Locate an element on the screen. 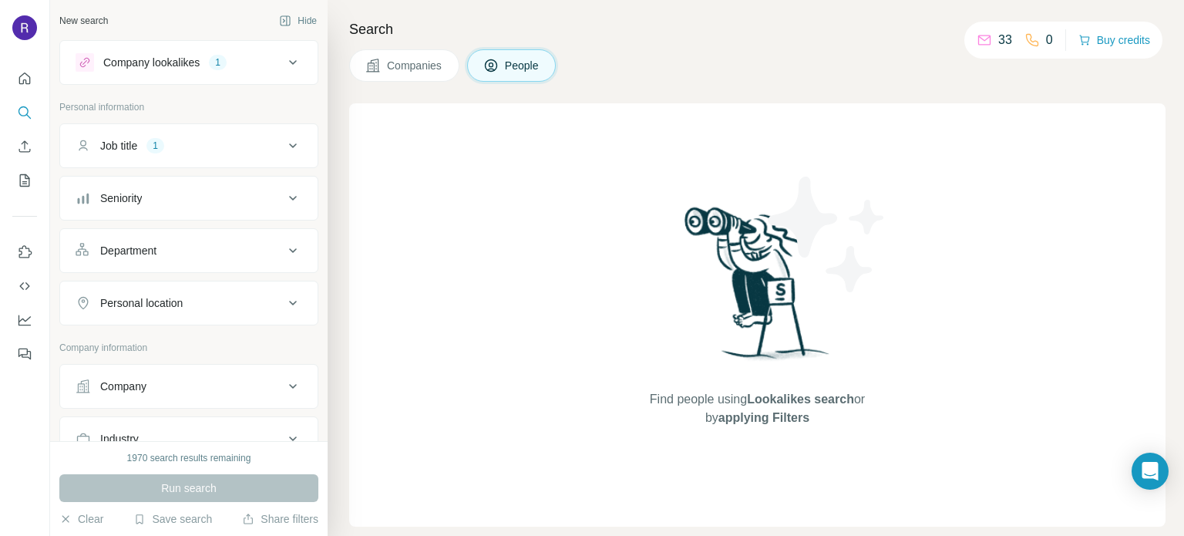 This screenshot has width=1184, height=536. span: Find people using or by is located at coordinates (757, 409).